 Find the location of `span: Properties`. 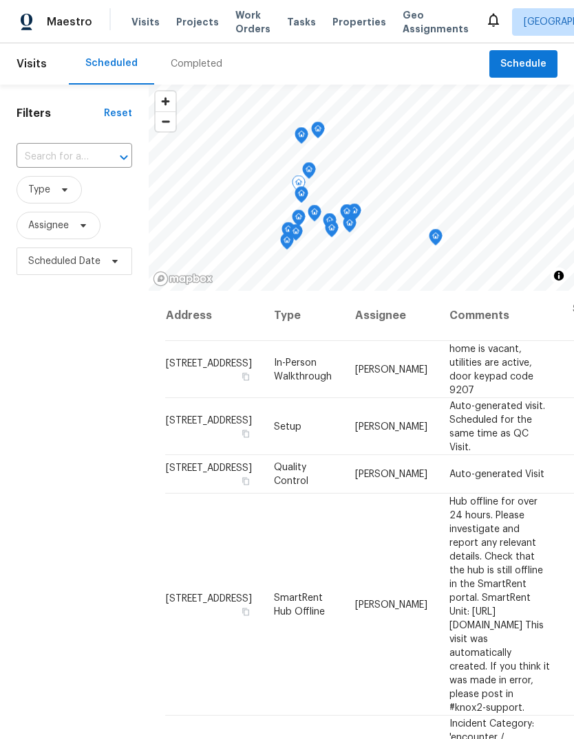

span: Properties is located at coordinates (359, 22).